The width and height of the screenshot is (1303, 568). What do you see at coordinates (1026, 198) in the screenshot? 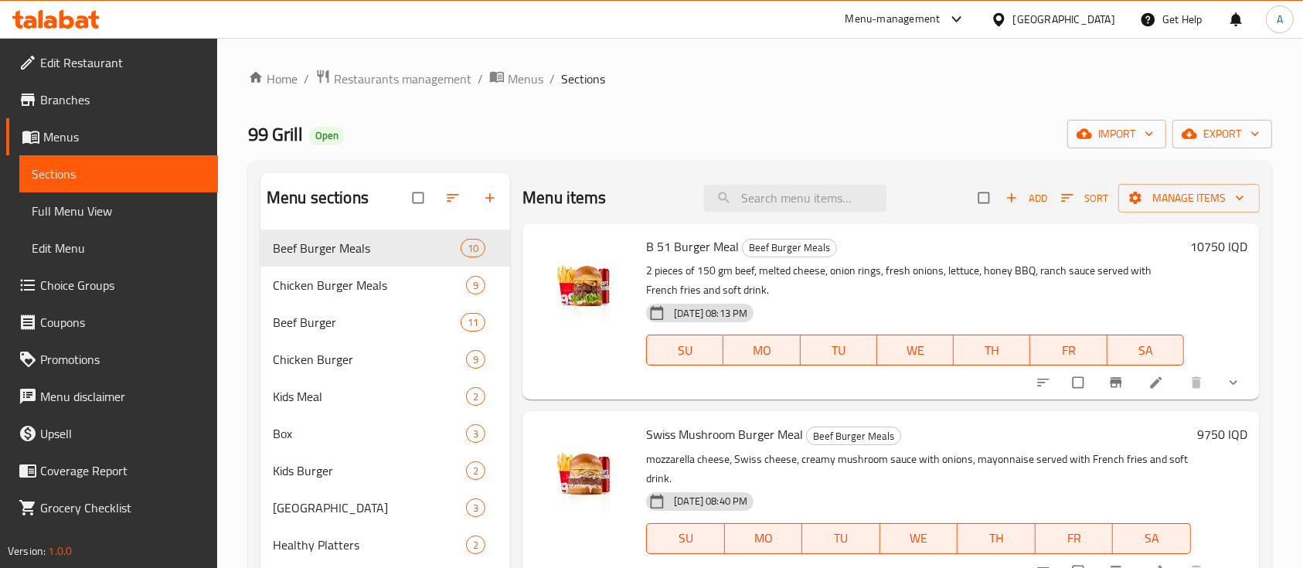
I see `button: Add` at bounding box center [1026, 198].